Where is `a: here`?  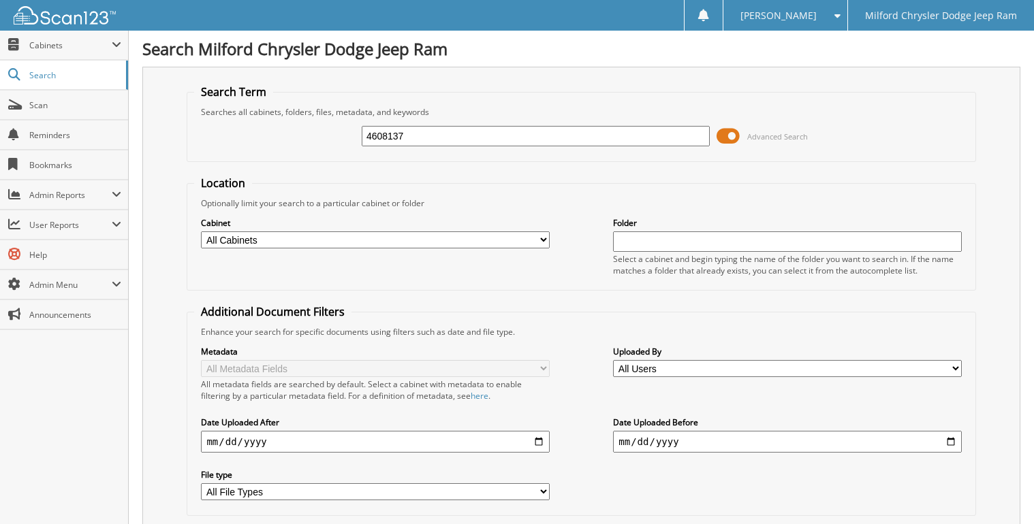
a: here is located at coordinates (479, 396).